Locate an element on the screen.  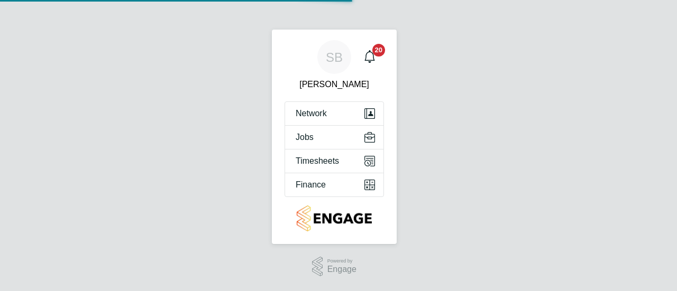
span: Timesheets is located at coordinates (317, 161).